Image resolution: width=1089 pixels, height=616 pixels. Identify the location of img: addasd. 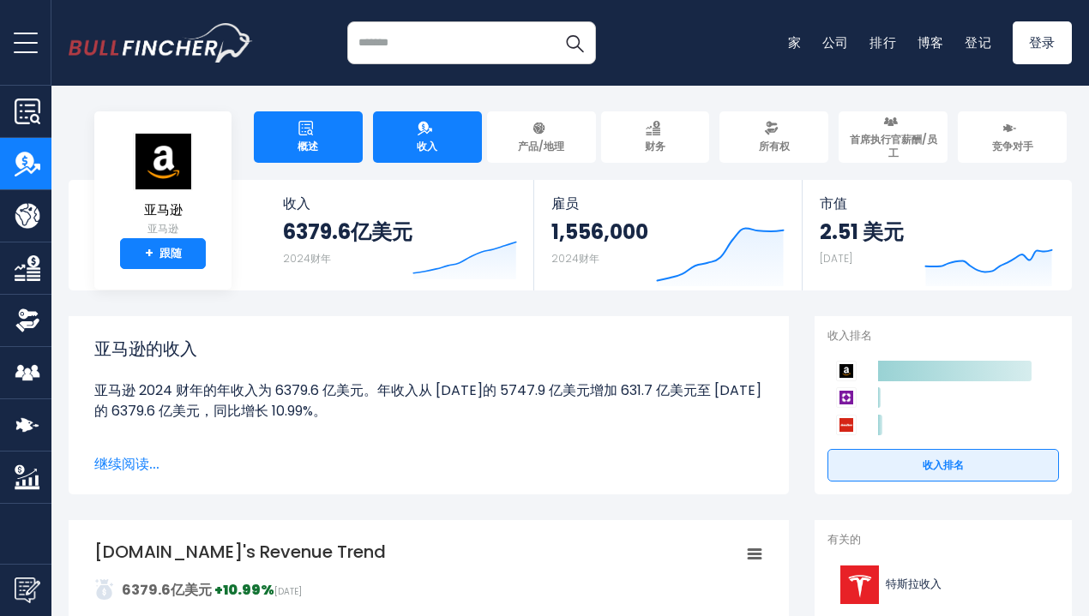
(105, 590).